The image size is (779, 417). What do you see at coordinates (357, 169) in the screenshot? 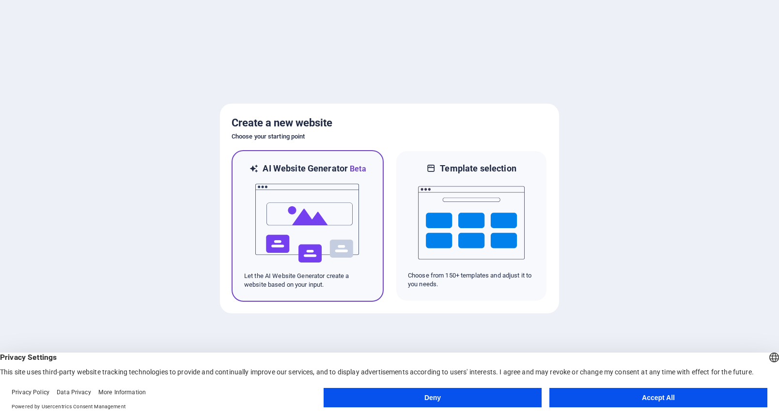
I see `span: Beta` at bounding box center [357, 169].